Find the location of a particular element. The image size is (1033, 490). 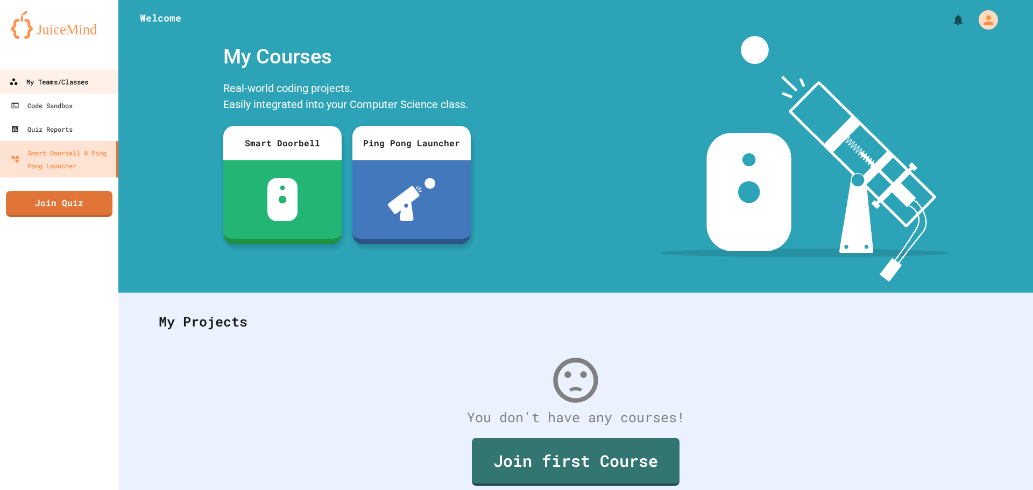

img: logo-orange.svg is located at coordinates (59, 25).